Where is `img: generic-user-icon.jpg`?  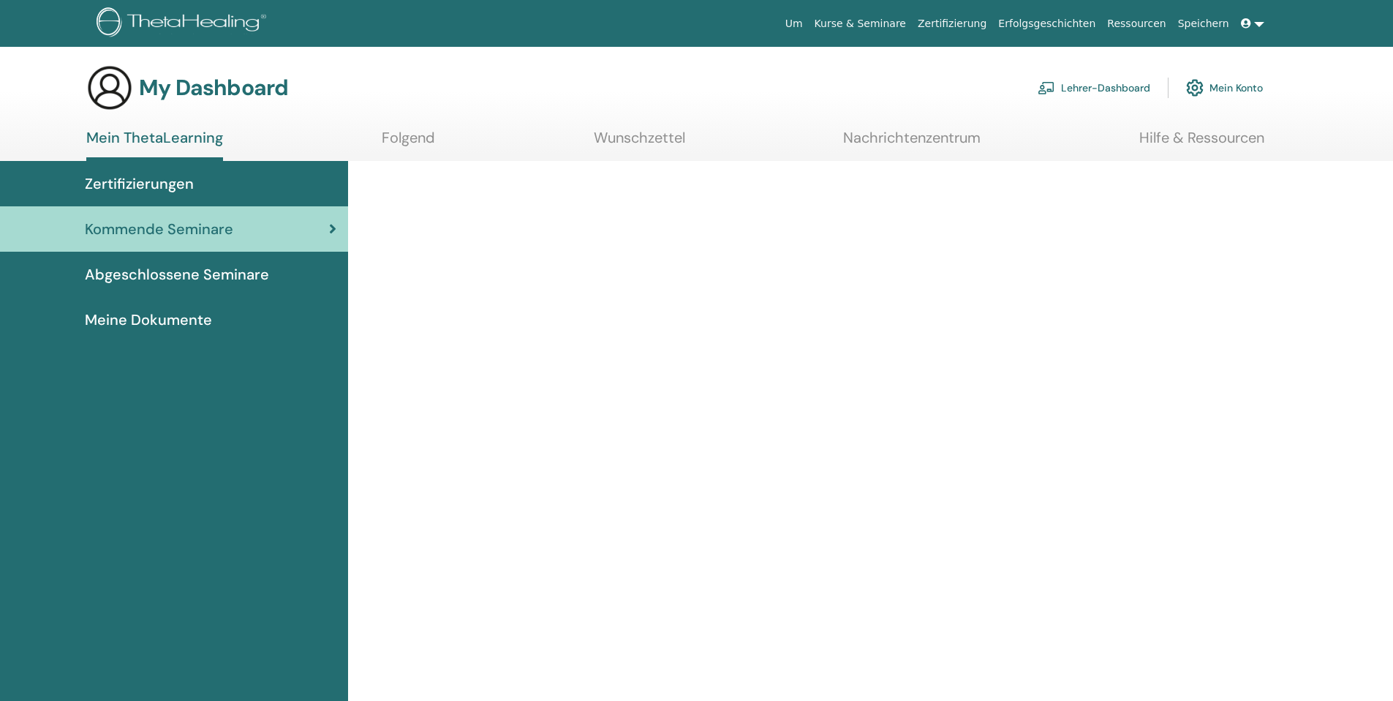
img: generic-user-icon.jpg is located at coordinates (110, 88).